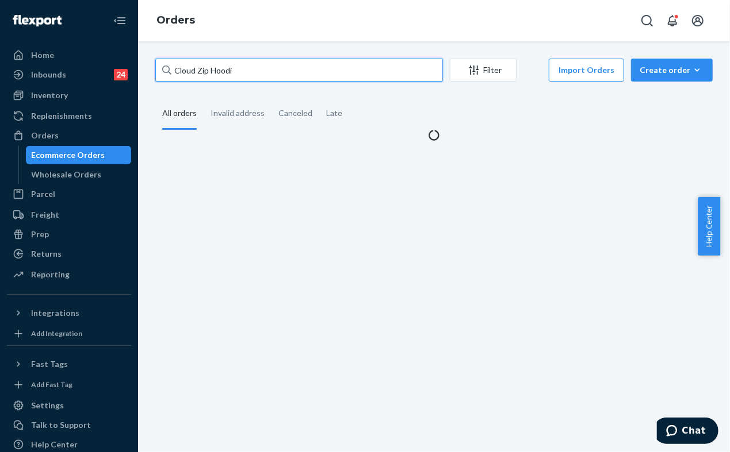 The image size is (730, 452). Describe the element at coordinates (120, 21) in the screenshot. I see `button: Close Navigation` at that location.